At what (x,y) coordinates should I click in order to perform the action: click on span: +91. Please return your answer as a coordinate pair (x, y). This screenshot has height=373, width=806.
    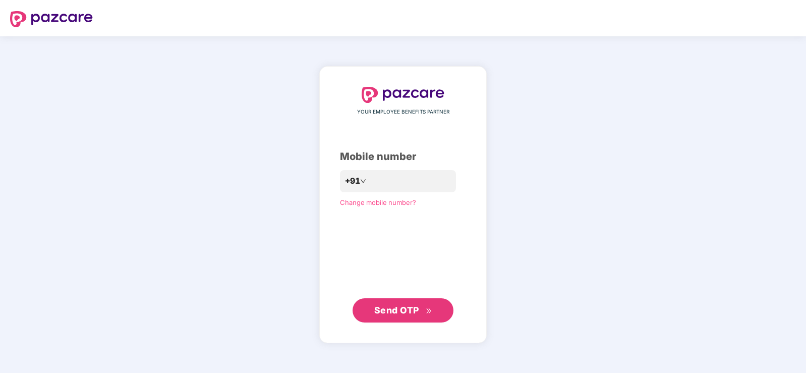
    Looking at the image, I should click on (353, 181).